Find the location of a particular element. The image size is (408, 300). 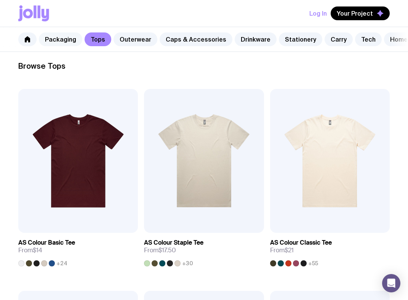

span: +30 is located at coordinates (188, 263).